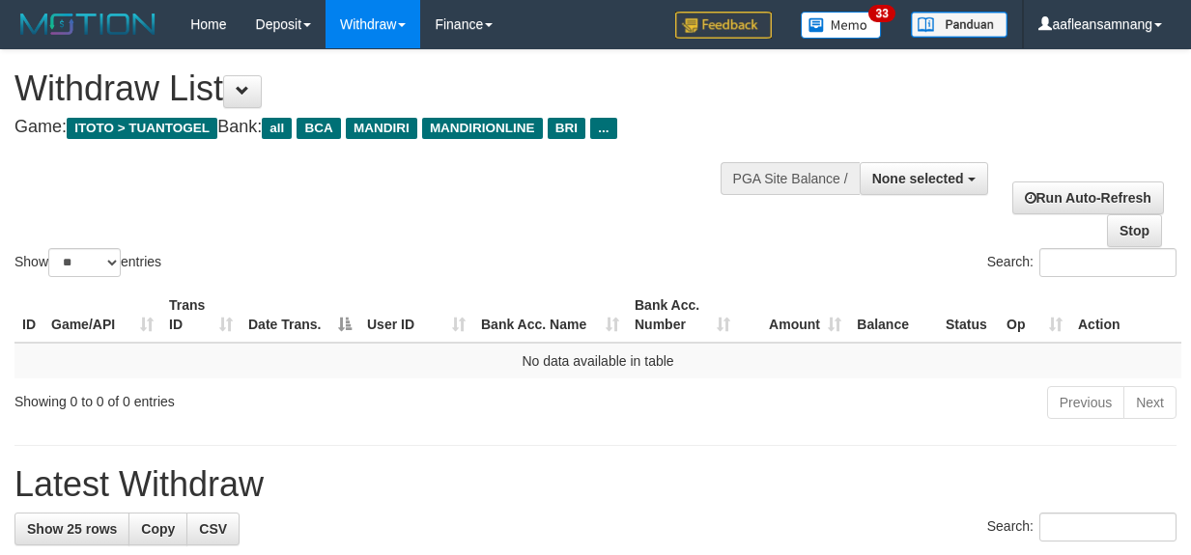 Image resolution: width=1191 pixels, height=555 pixels. I want to click on th: Op: activate to sort column ascending, so click(1034, 315).